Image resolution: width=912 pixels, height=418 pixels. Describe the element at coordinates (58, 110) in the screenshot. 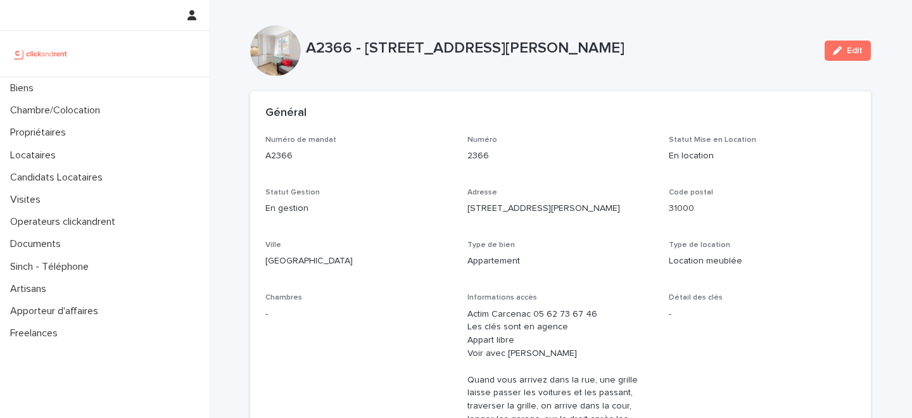

I see `p: Chambre/Colocation` at that location.